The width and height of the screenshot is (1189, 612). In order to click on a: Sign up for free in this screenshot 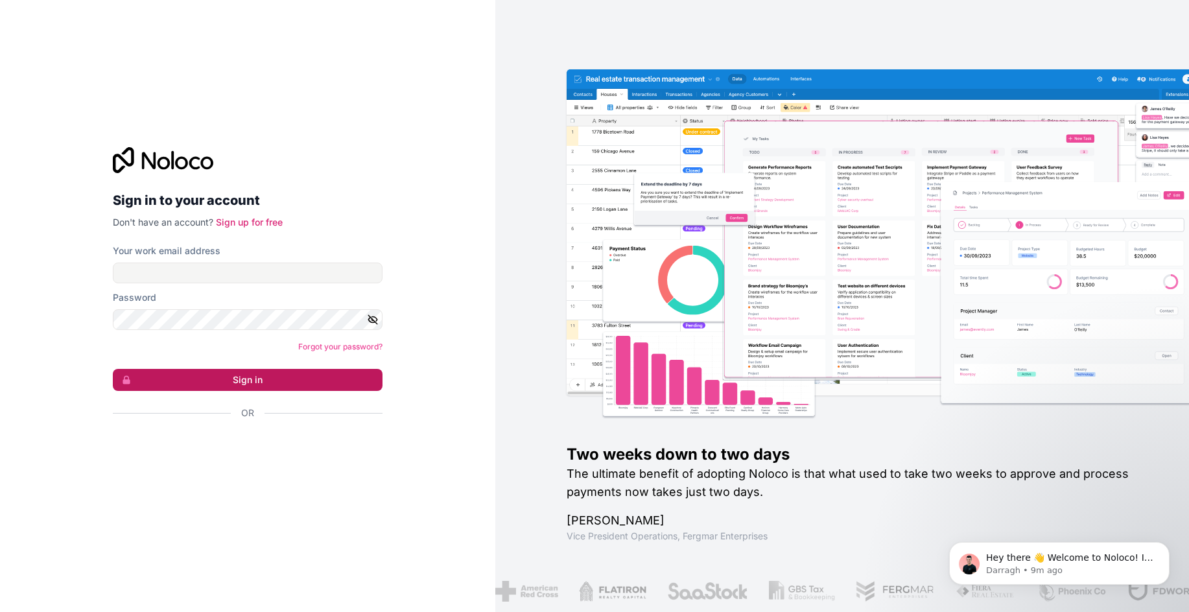, I will do `click(249, 222)`.